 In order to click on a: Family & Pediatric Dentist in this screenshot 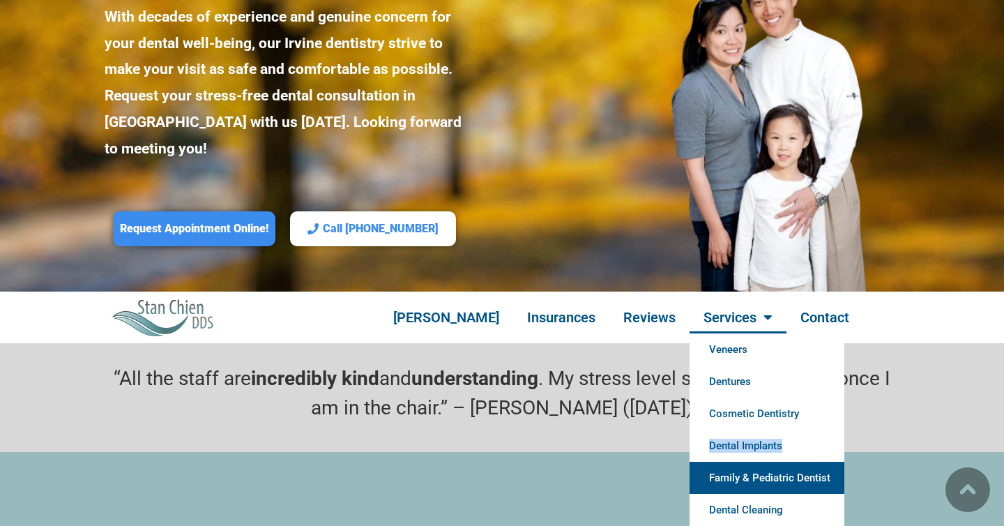, I will do `click(767, 477)`.